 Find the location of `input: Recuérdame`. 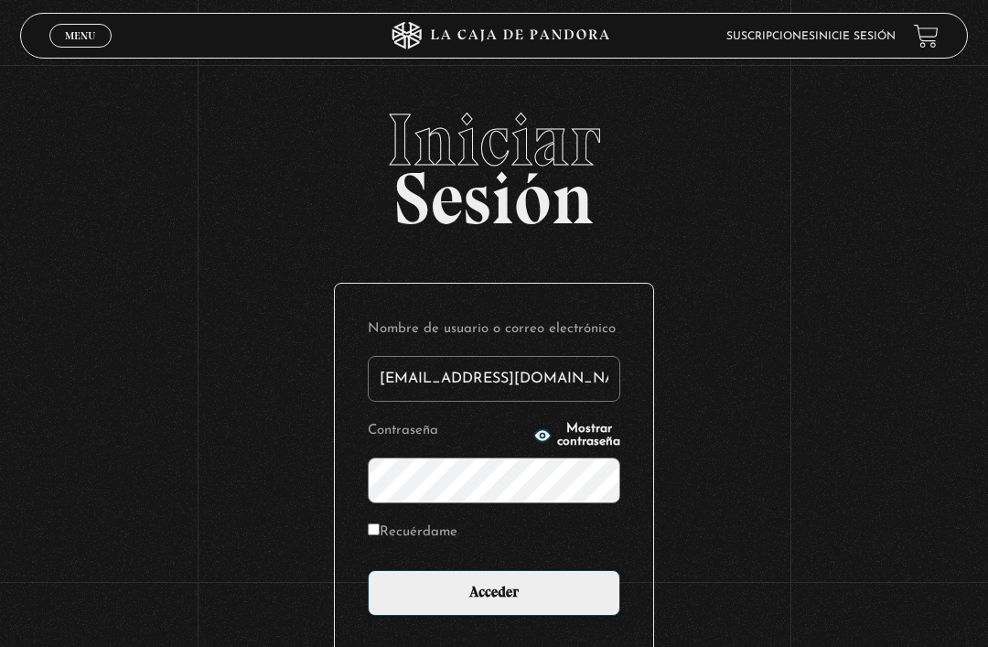

input: Recuérdame is located at coordinates (373, 529).